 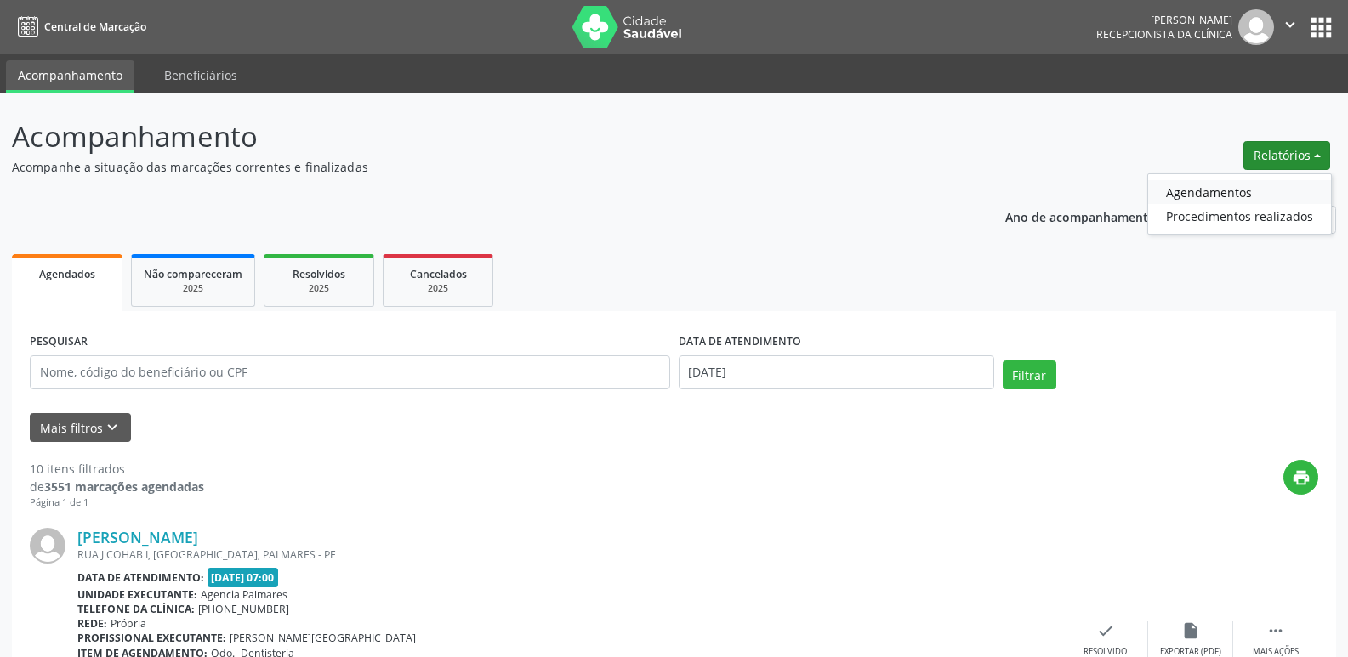 What do you see at coordinates (349, 372) in the screenshot?
I see `input: Nome, código do beneficiário ou CPF` at bounding box center [349, 372].